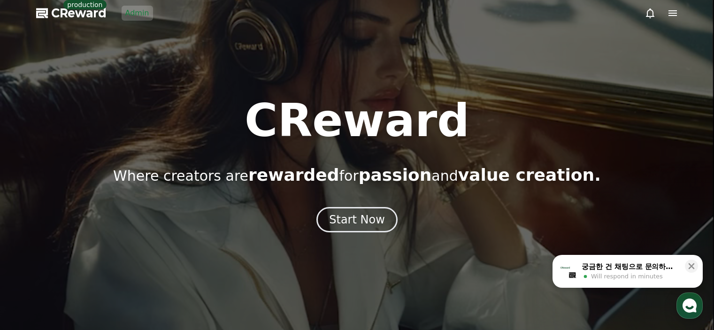 The width and height of the screenshot is (714, 330). I want to click on span: passion, so click(395, 175).